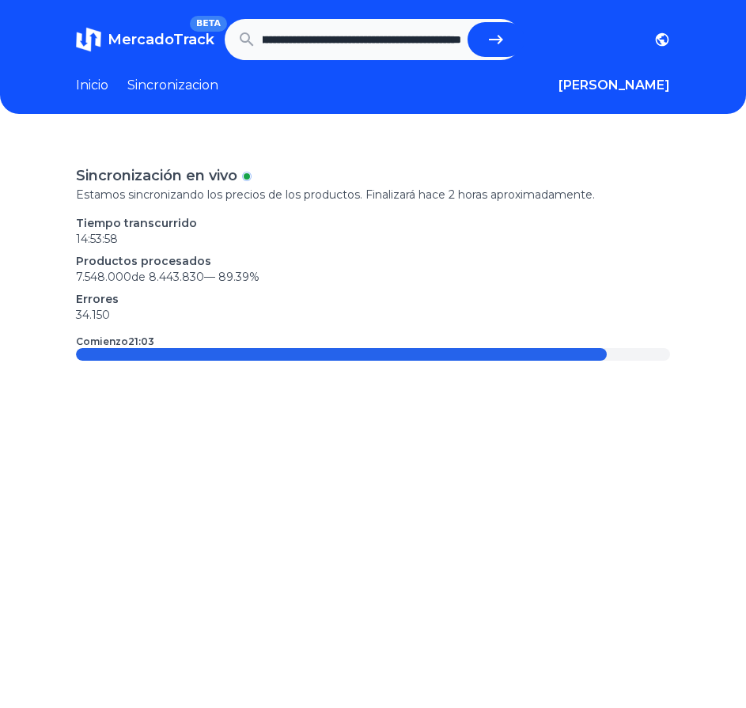  What do you see at coordinates (208, 24) in the screenshot?
I see `span: BETA` at bounding box center [208, 24].